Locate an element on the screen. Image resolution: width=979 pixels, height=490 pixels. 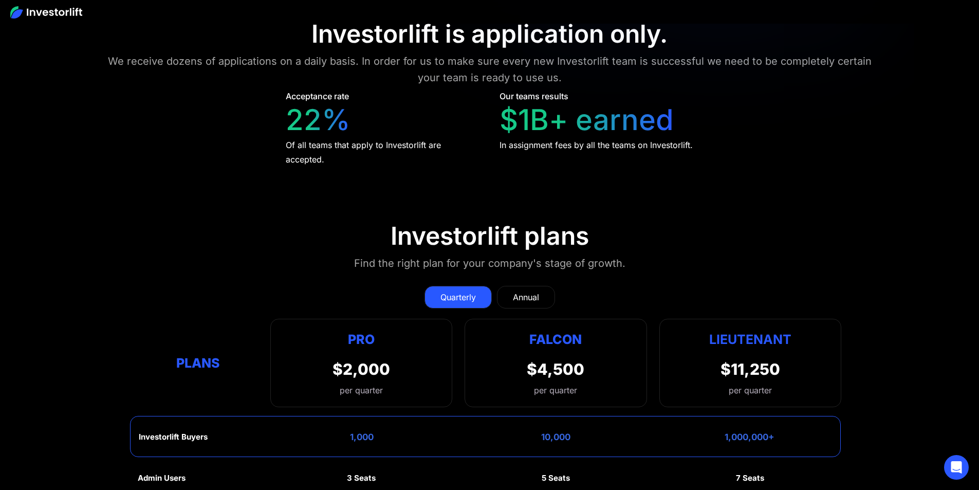
strong: Lieutenant is located at coordinates (751, 339).